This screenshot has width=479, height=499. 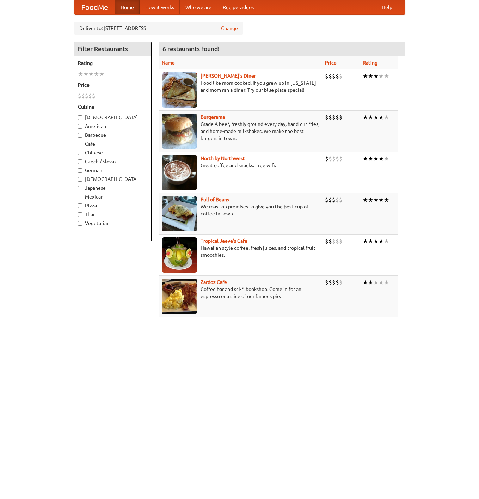 What do you see at coordinates (215, 200) in the screenshot?
I see `b: Full of Beans` at bounding box center [215, 200].